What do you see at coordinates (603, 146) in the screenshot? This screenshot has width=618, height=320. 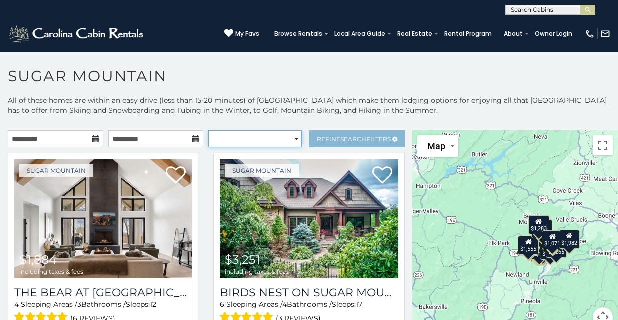 I see `button: Toggle fullscreen view` at bounding box center [603, 146].